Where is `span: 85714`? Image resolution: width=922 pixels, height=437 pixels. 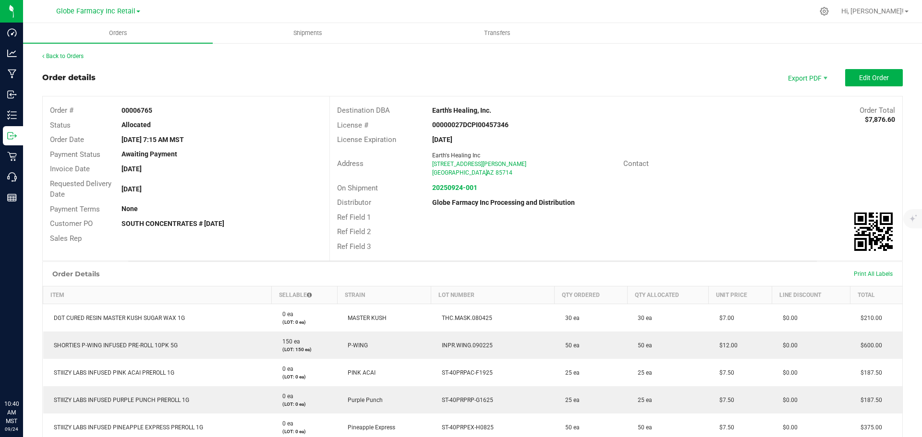 span: 85714 is located at coordinates (504, 173).